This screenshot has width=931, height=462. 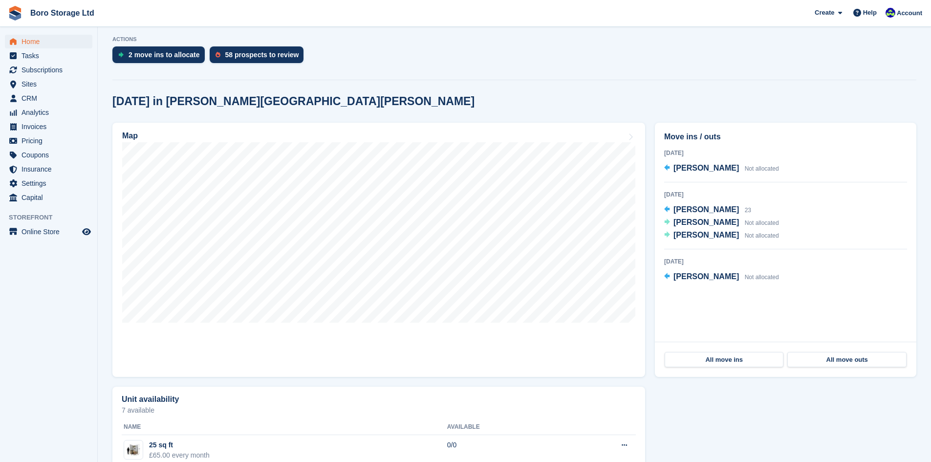 What do you see at coordinates (15, 13) in the screenshot?
I see `img: stora-icon-8386f47178a22dfd0bd8f6a31ec36ba5ce8667c1dd55bd0f319d3a0aa187defe.svg` at bounding box center [15, 13].